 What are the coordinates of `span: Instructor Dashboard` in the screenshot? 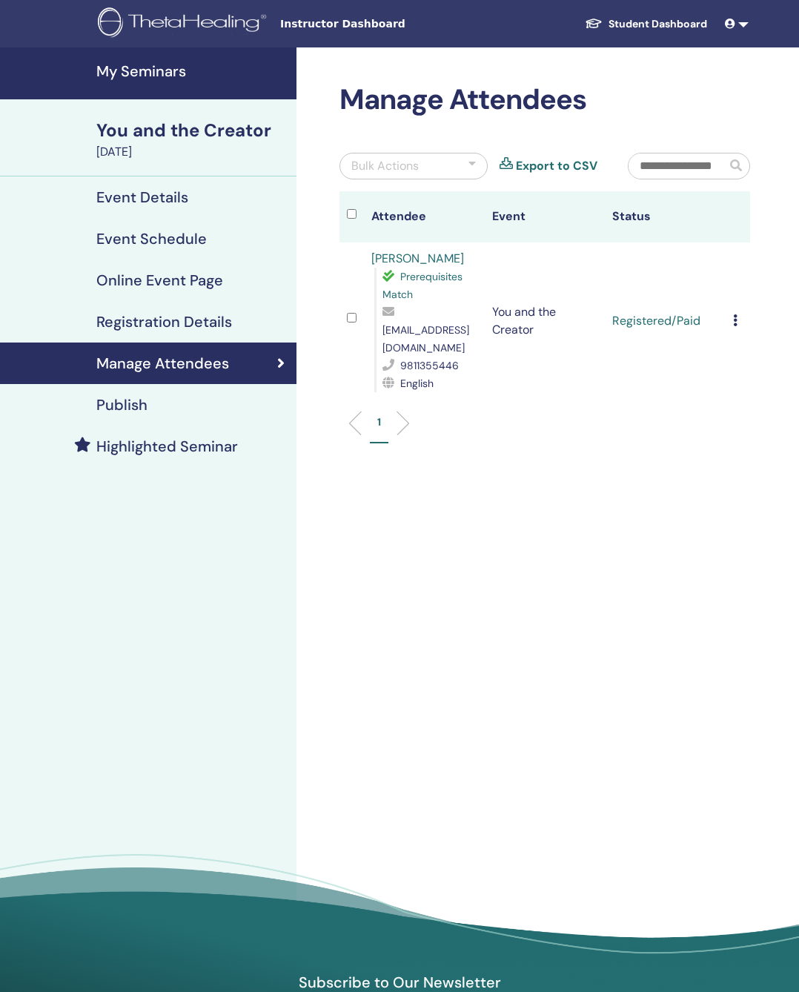 It's located at (392, 24).